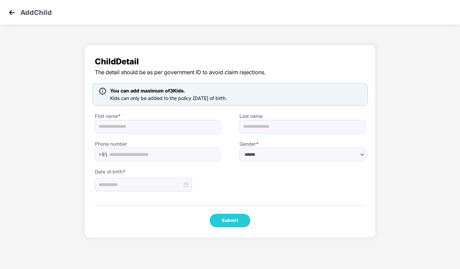 This screenshot has width=460, height=269. I want to click on label: Phone number, so click(158, 144).